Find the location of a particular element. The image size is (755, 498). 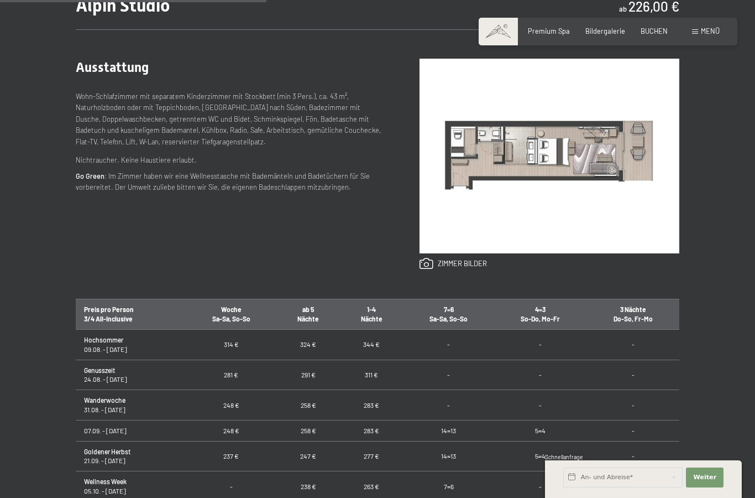

a: Bildergalerie is located at coordinates (605, 31).